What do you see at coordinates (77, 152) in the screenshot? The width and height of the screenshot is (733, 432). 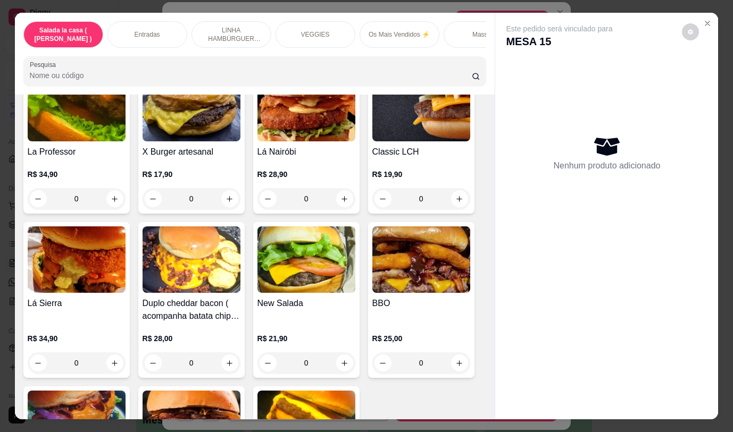 I see `h4: La Professor` at bounding box center [77, 152].